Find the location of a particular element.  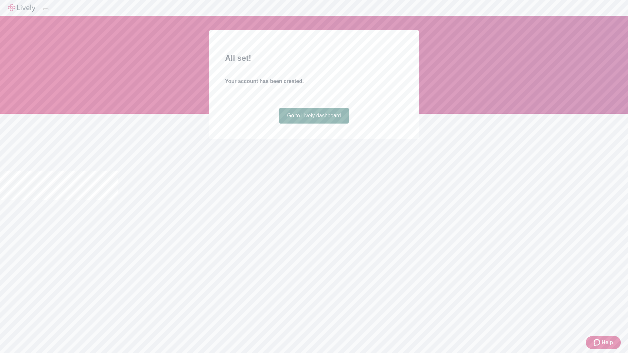

svg: Zendesk support icon is located at coordinates (597, 343).